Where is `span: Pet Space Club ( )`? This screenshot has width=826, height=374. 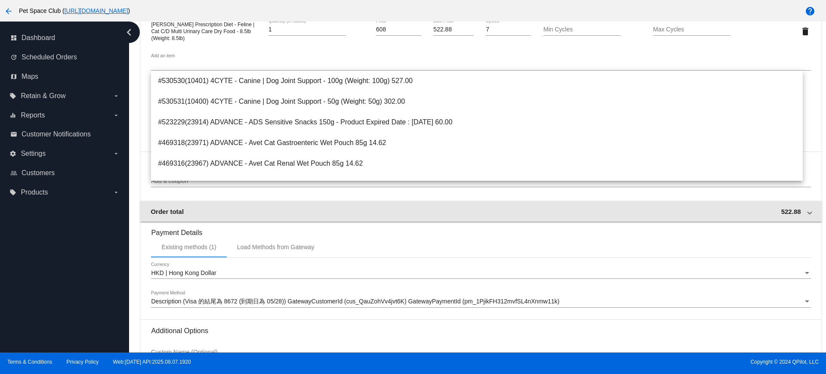 span: Pet Space Club ( ) is located at coordinates (74, 11).